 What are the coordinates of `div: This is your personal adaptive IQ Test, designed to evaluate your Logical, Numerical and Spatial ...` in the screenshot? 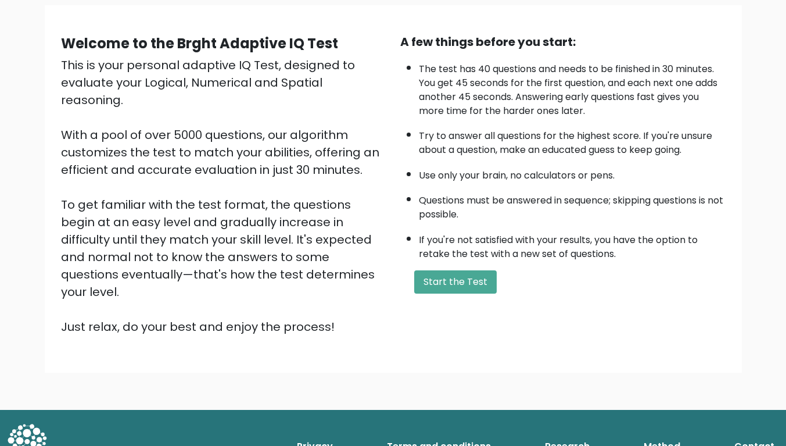 It's located at (224, 196).